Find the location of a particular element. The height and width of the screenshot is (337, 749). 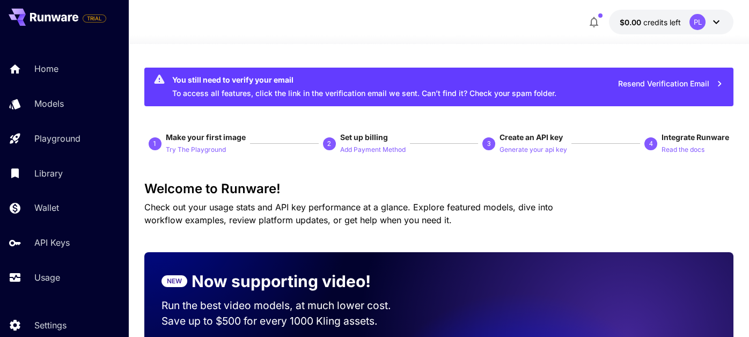

p: 3 is located at coordinates (489, 144).